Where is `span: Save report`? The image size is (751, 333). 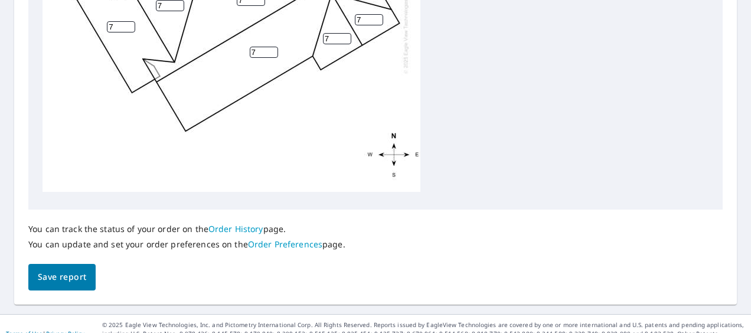 span: Save report is located at coordinates (62, 277).